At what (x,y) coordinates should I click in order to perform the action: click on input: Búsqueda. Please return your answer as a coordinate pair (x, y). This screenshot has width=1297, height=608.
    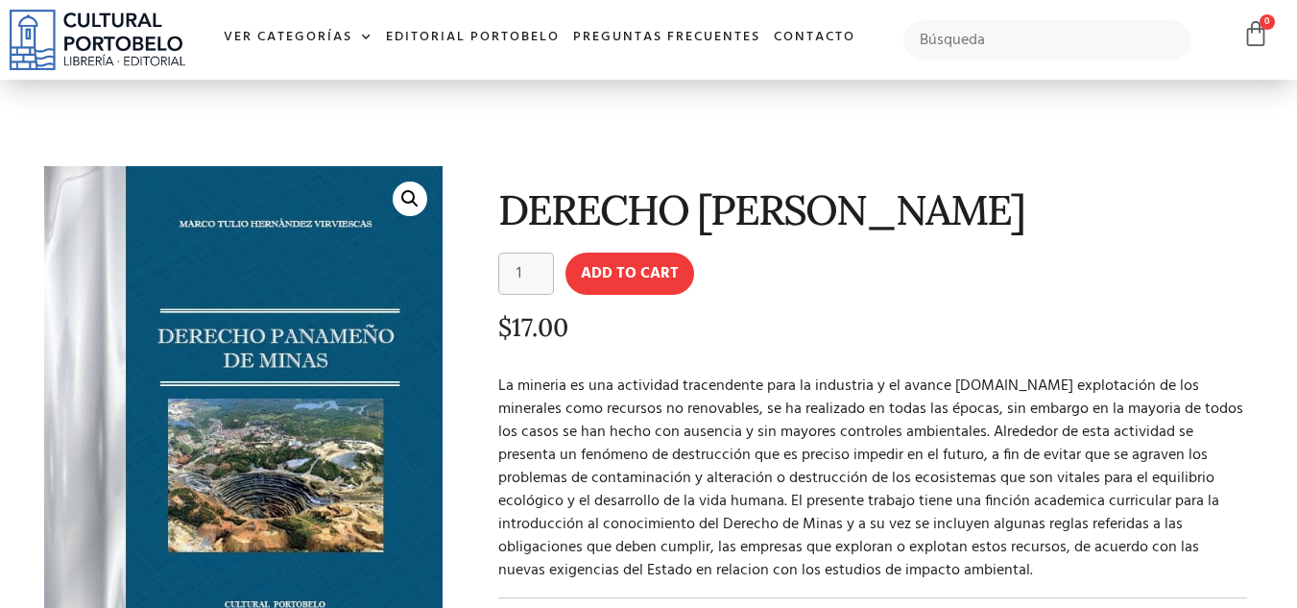
    Looking at the image, I should click on (1048, 40).